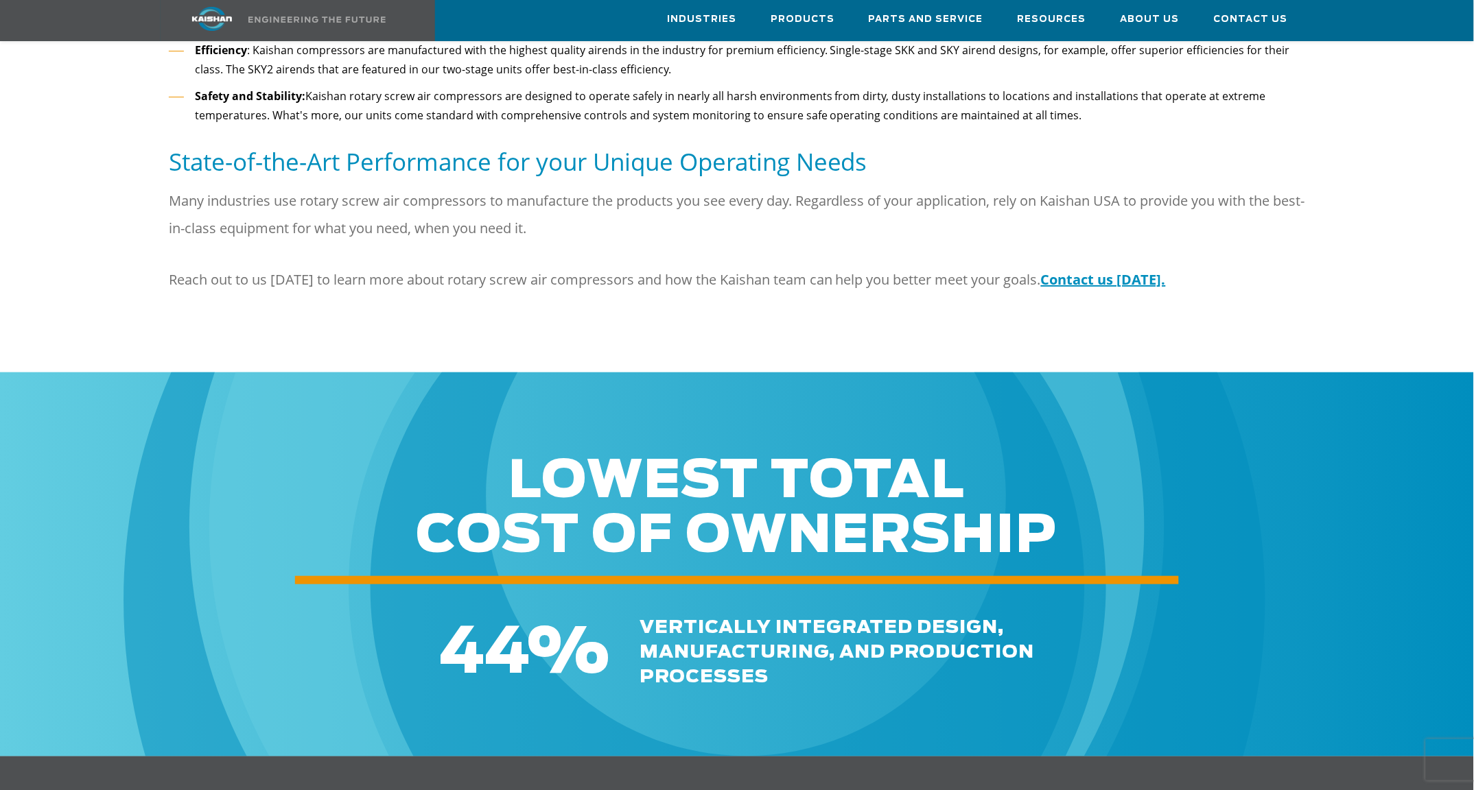  I want to click on li: Kaishan rotary screw air compressors are designed to operate safely in nearly all harsh environme..., so click(737, 106).